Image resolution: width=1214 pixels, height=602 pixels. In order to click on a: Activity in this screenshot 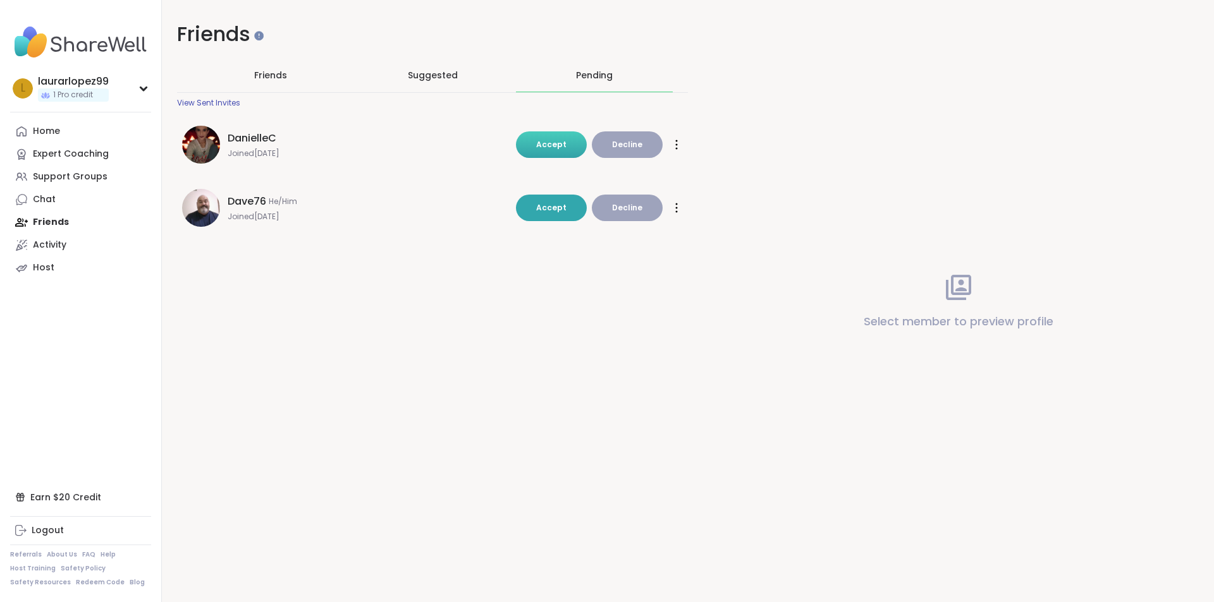, I will do `click(80, 245)`.